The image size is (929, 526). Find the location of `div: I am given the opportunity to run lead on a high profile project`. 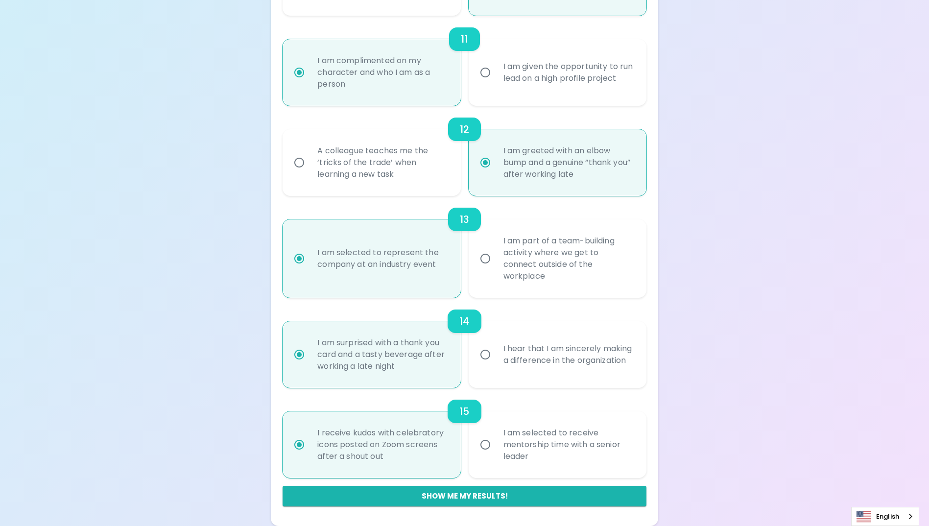

div: I am given the opportunity to run lead on a high profile project is located at coordinates (568, 72).